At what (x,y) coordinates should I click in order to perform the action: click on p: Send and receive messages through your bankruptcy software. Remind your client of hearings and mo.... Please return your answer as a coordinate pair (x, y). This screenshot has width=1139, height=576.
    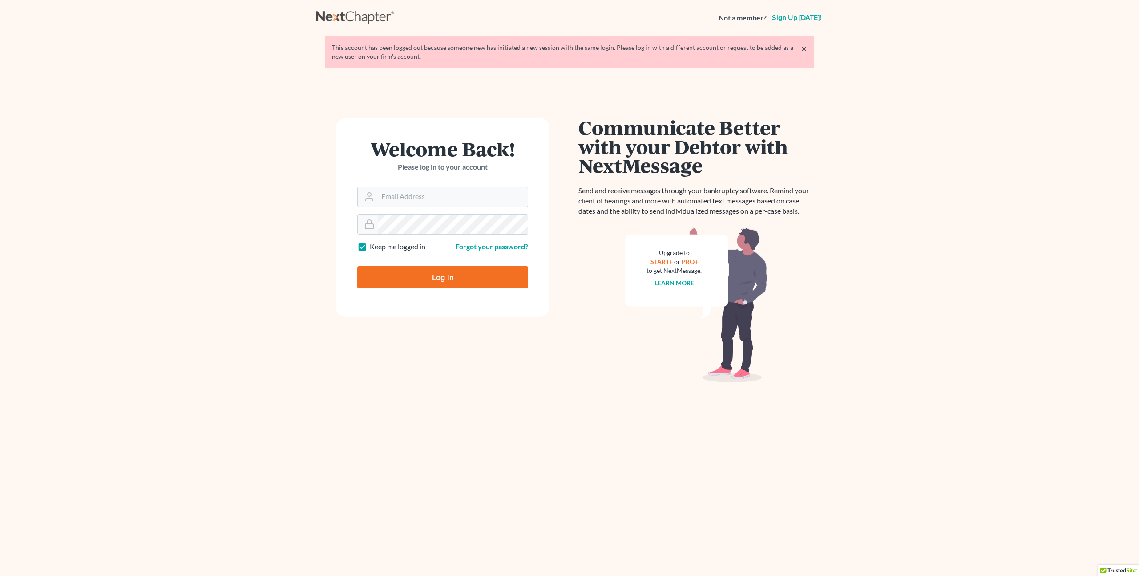
    Looking at the image, I should click on (696, 201).